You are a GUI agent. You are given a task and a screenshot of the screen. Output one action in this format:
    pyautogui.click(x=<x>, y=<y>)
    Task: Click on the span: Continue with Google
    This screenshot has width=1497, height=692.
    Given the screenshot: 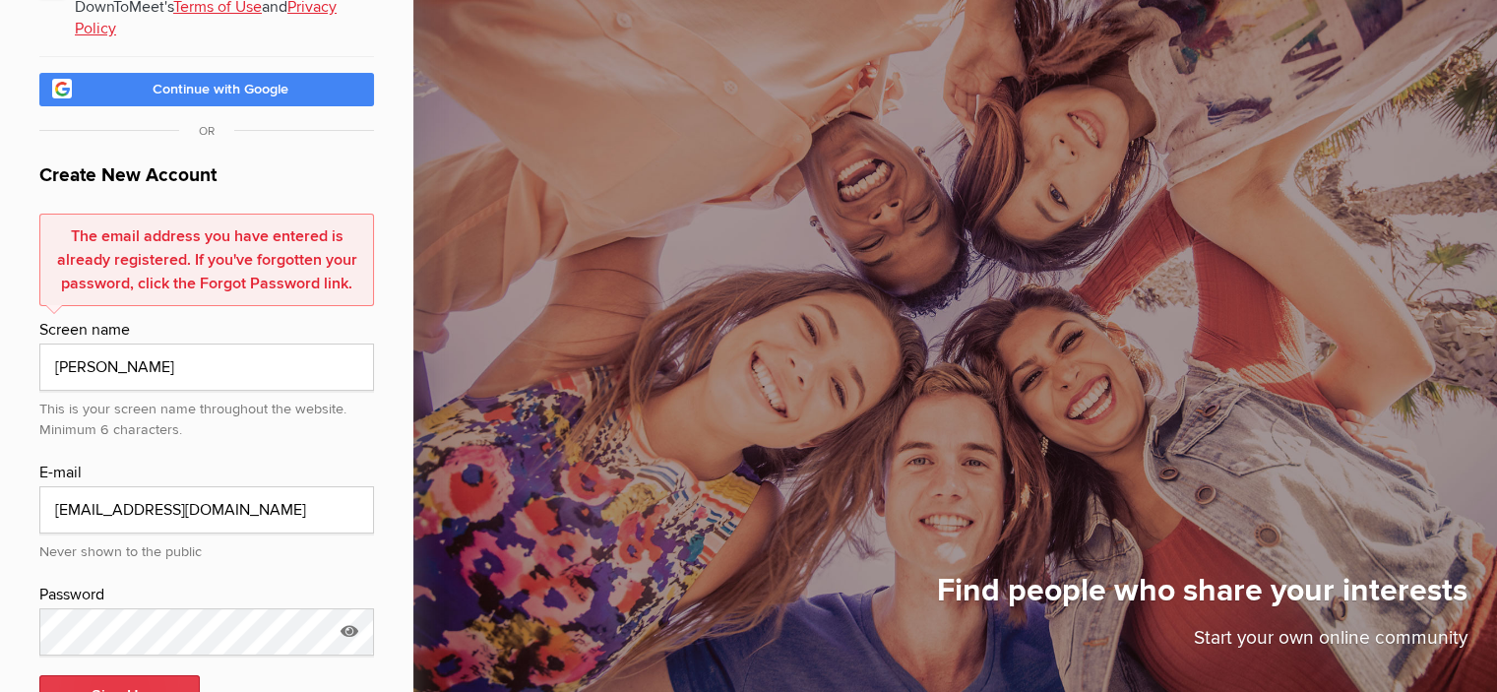 What is the action you would take?
    pyautogui.click(x=220, y=89)
    